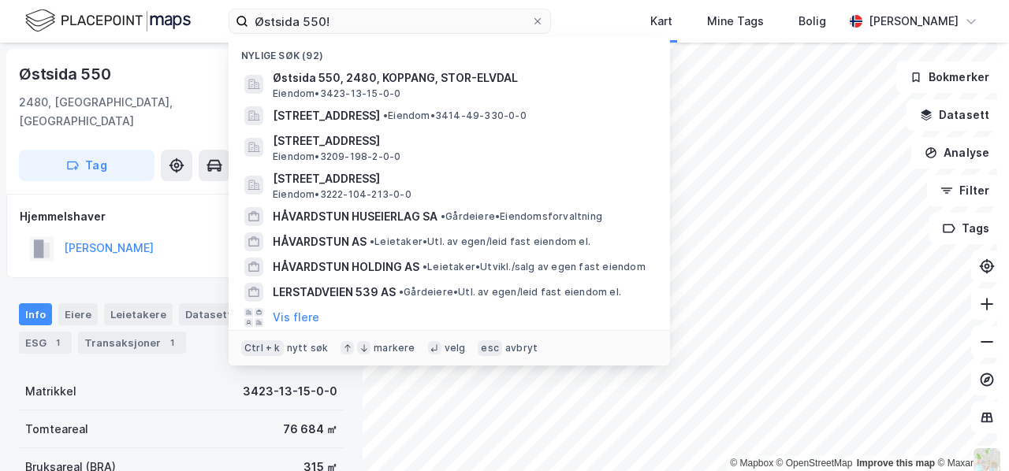 This screenshot has width=1009, height=471. I want to click on span: HÅVARDSTUN HOLDING AS, so click(346, 267).